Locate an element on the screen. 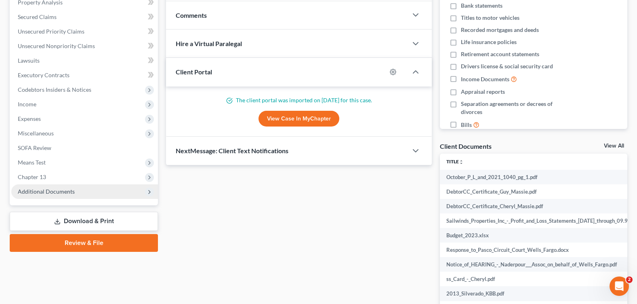  span: Codebtors Insiders & Notices is located at coordinates (55, 89).